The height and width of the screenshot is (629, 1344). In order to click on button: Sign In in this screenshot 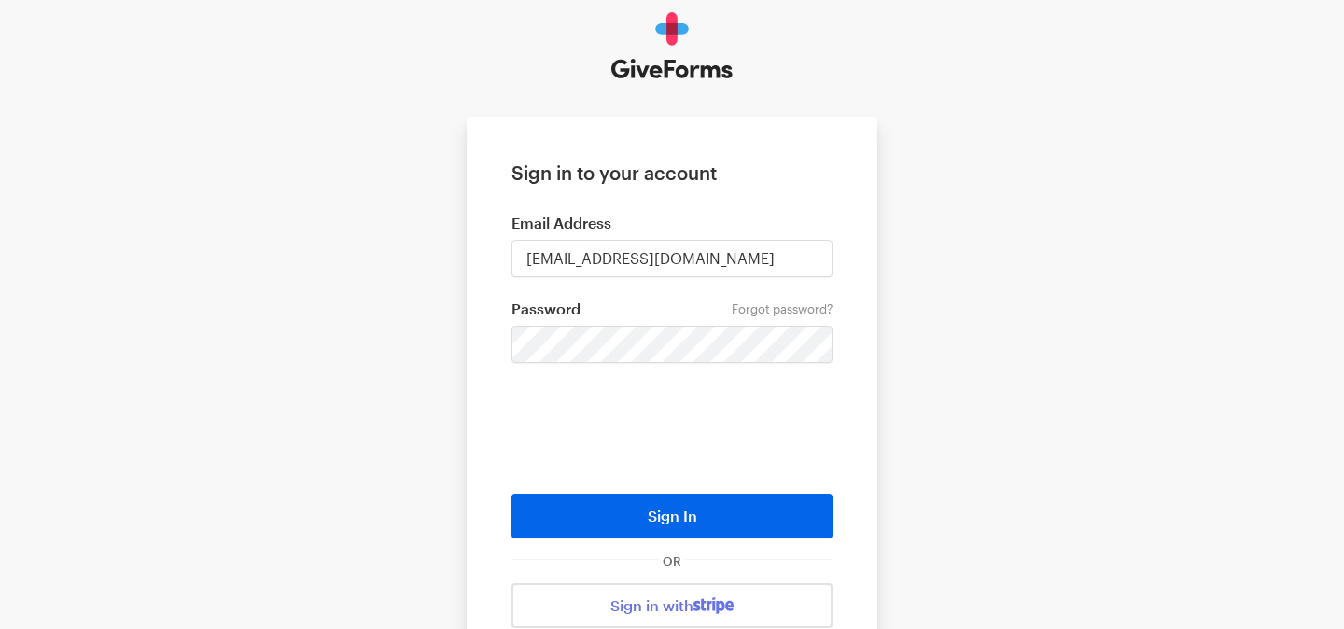, I will do `click(672, 516)`.